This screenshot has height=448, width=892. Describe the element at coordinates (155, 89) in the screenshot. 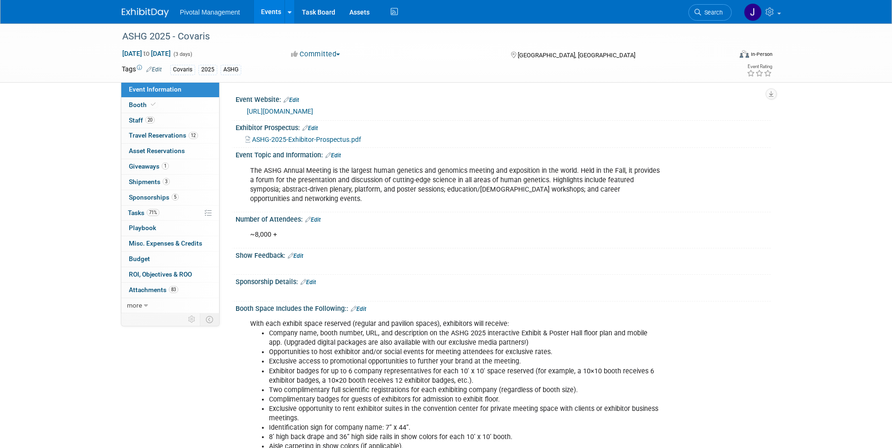

I see `span: Event Information` at that location.